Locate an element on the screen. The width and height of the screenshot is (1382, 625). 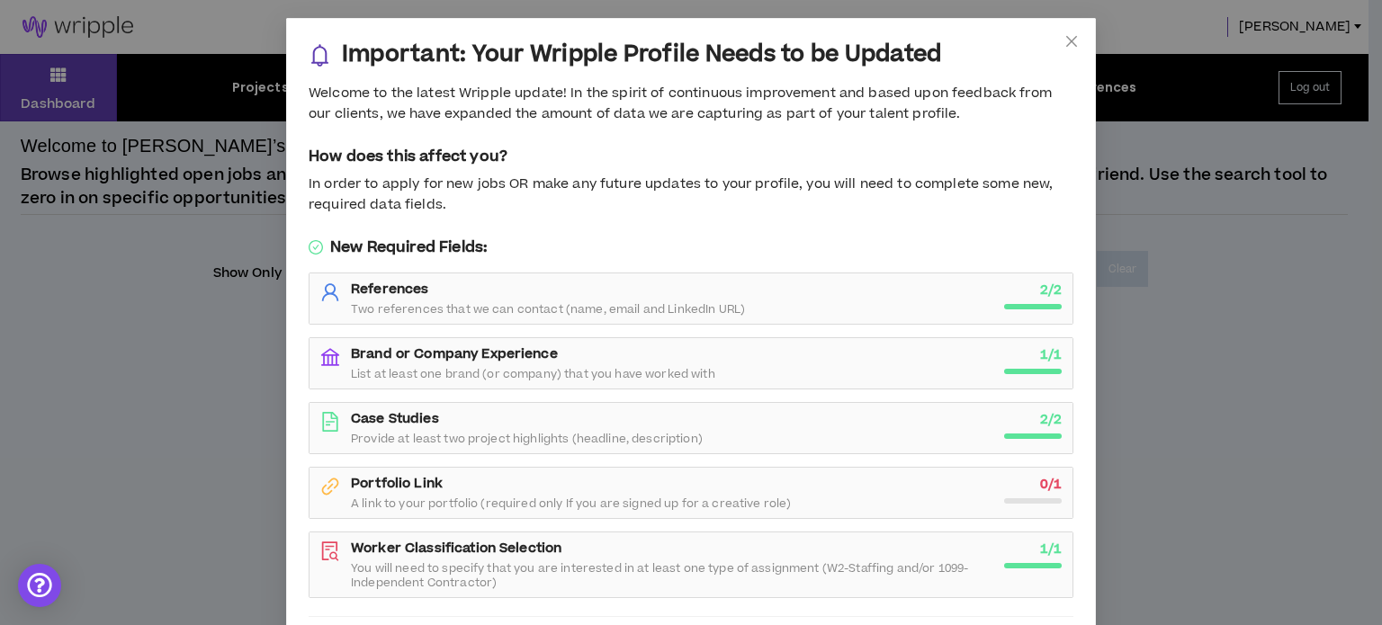
strong: Worker Classification Selection is located at coordinates (456, 548).